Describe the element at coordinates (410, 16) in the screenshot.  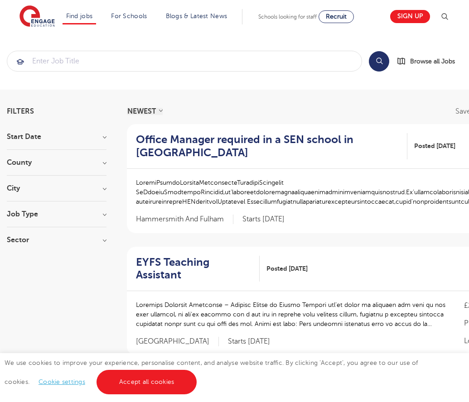
I see `a: Sign up` at that location.